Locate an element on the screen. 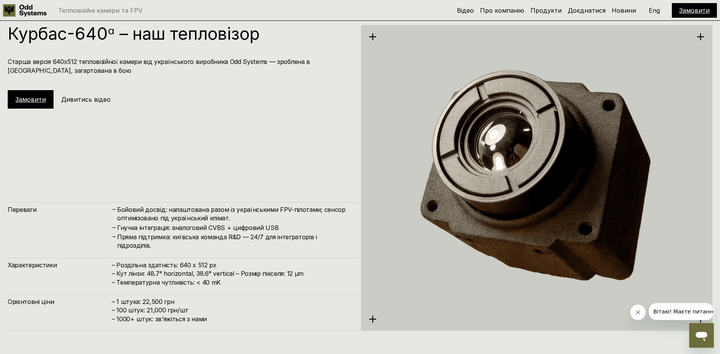 The image size is (720, 354). h4: Гнучка інтеграція: аналоговий CVBS + цифровий USB is located at coordinates (234, 228).